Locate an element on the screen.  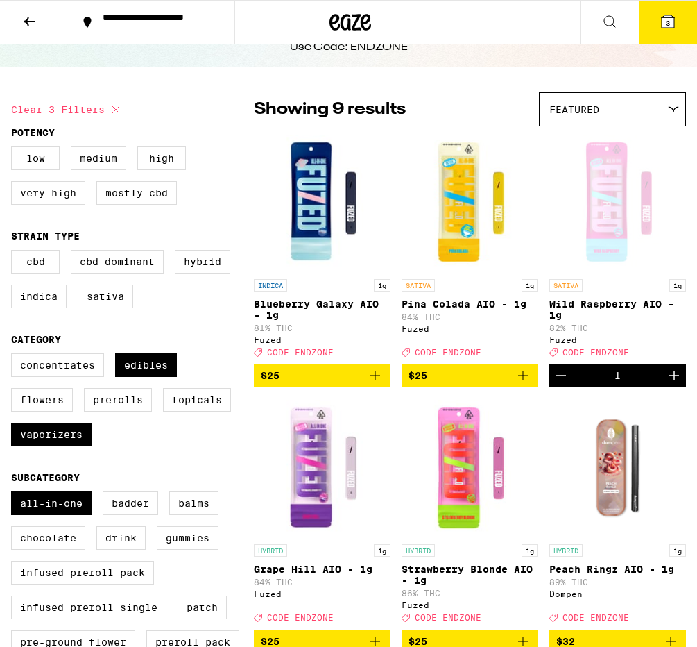
p: INDICA is located at coordinates (271, 285).